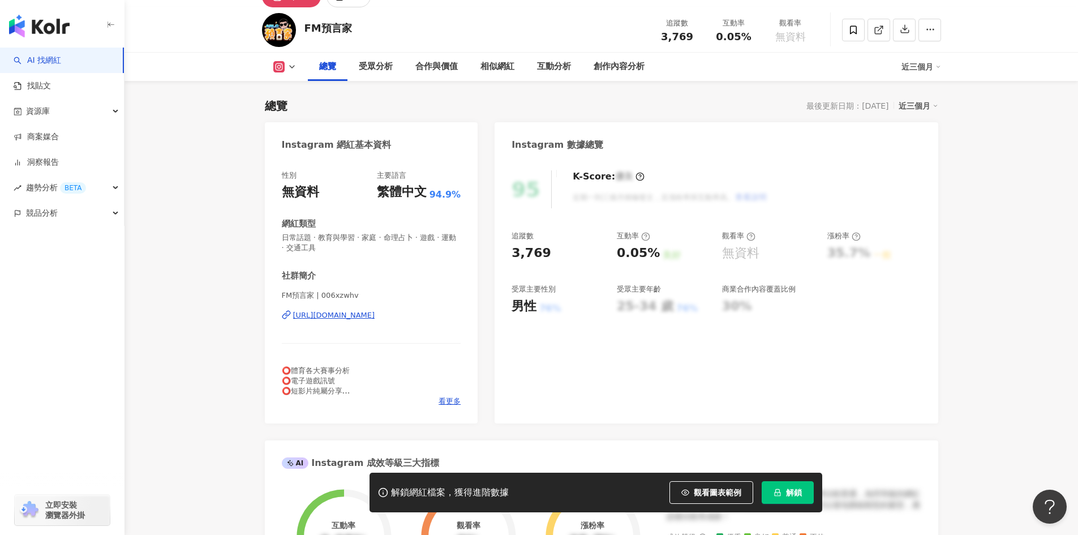  What do you see at coordinates (295, 463) in the screenshot?
I see `div: AI` at bounding box center [295, 463].